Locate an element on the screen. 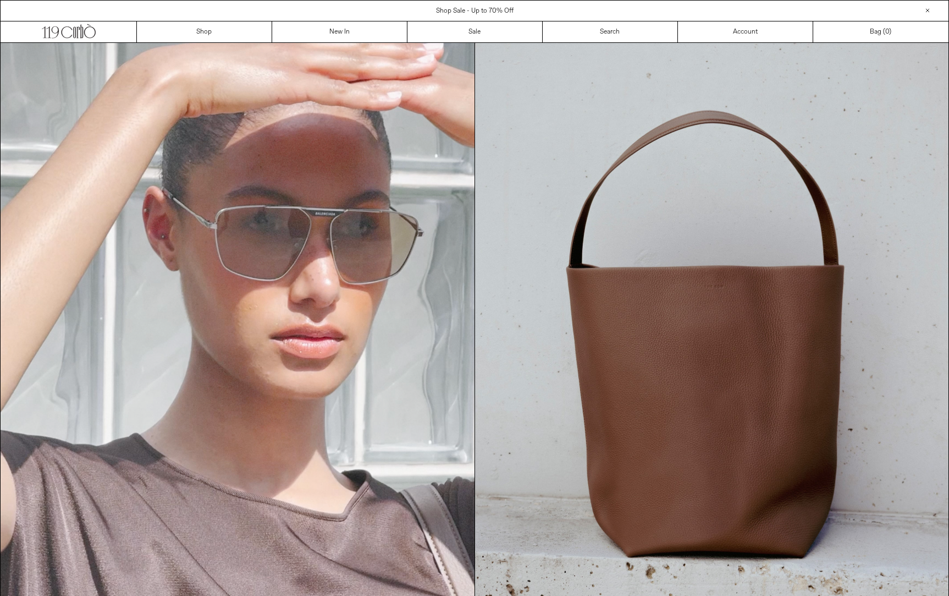 This screenshot has height=596, width=949. a: Account is located at coordinates (746, 32).